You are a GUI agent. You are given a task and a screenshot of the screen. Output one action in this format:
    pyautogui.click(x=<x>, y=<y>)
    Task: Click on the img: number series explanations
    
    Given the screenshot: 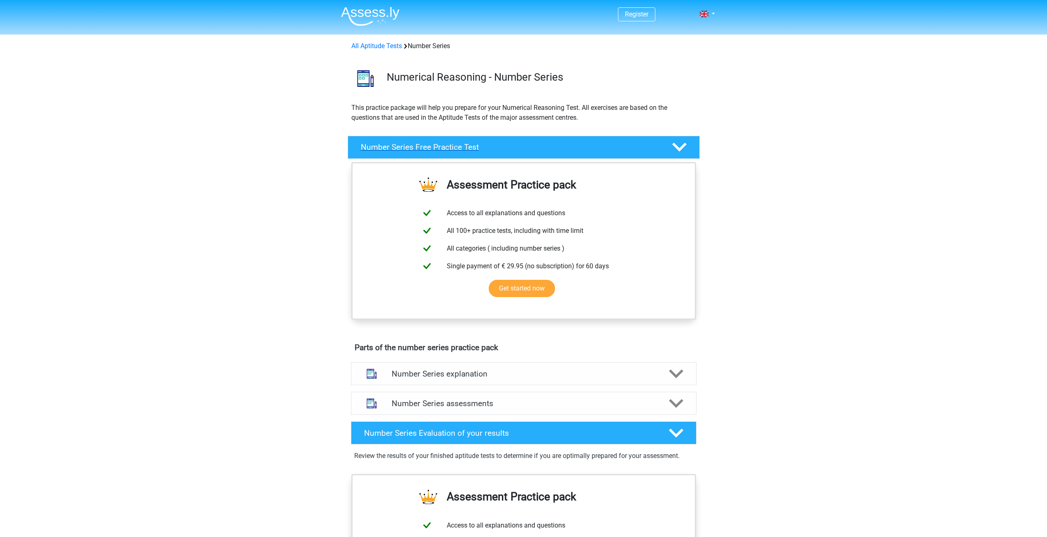 What is the action you would take?
    pyautogui.click(x=372, y=374)
    